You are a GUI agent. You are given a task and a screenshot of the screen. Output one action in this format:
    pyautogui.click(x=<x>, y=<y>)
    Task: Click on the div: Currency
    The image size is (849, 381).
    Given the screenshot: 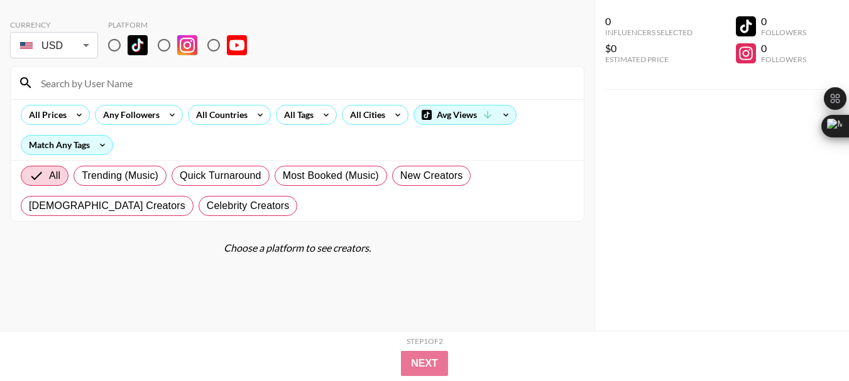 What is the action you would take?
    pyautogui.click(x=54, y=24)
    